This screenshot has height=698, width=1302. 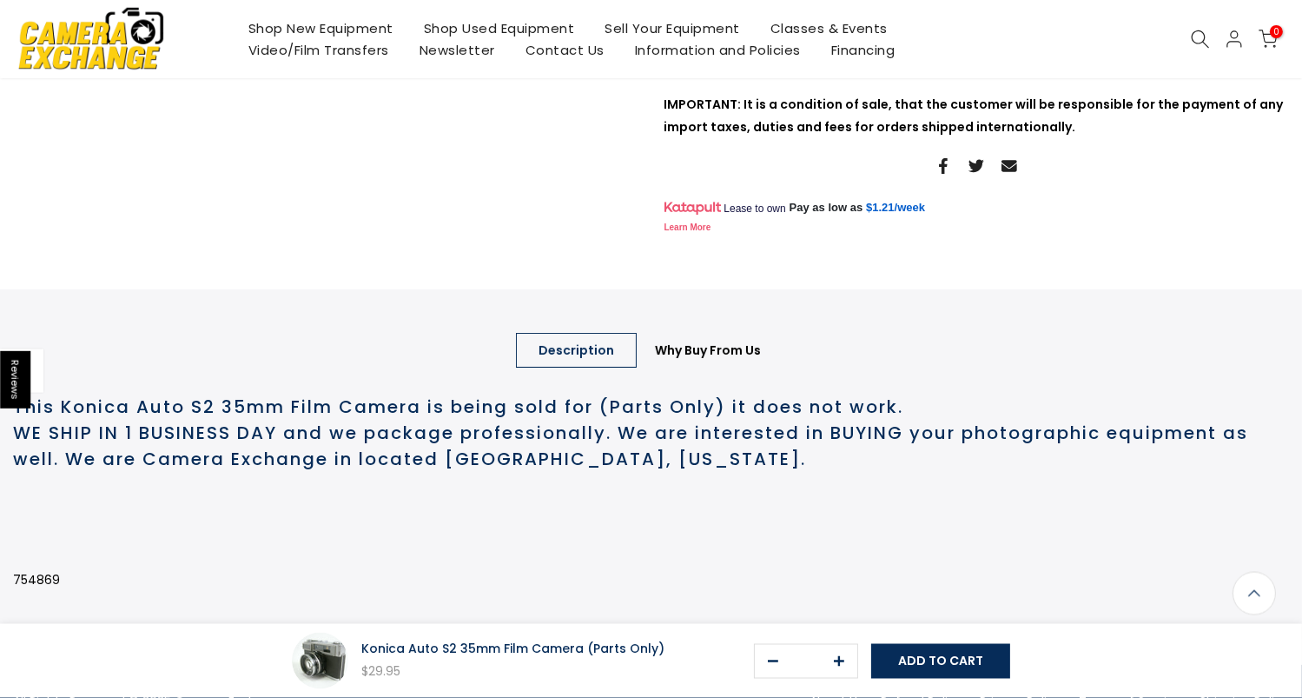 What do you see at coordinates (458, 407) in the screenshot?
I see `span: This Konica Auto S2 35mm Film Camera is being sold for (Parts Only) it does not work.` at bounding box center [458, 407].